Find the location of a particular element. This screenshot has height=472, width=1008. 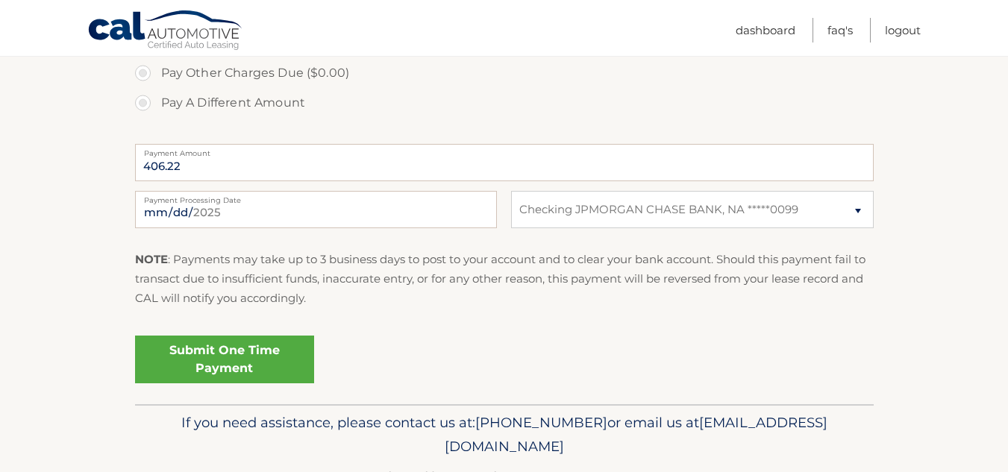

p: : Payments may take up to 3 business days to post to your account and to clear your bank account.... is located at coordinates (504, 279).